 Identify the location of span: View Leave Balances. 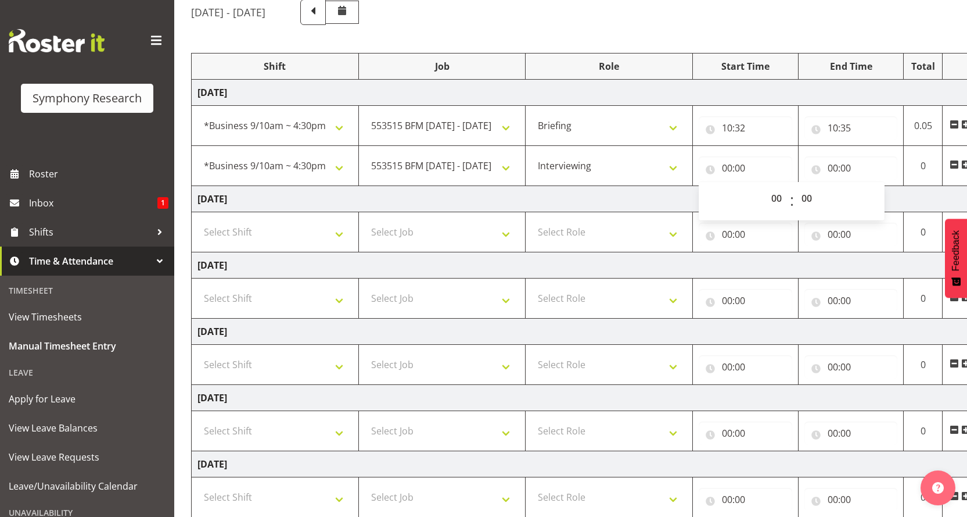
(87, 428).